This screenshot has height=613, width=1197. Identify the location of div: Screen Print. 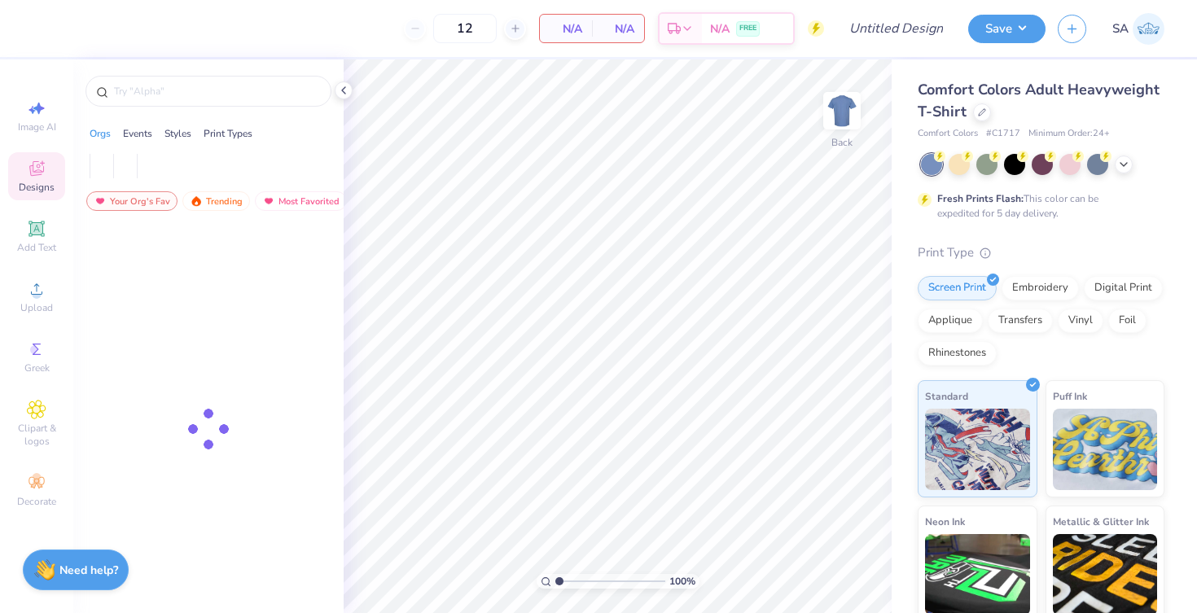
(957, 288).